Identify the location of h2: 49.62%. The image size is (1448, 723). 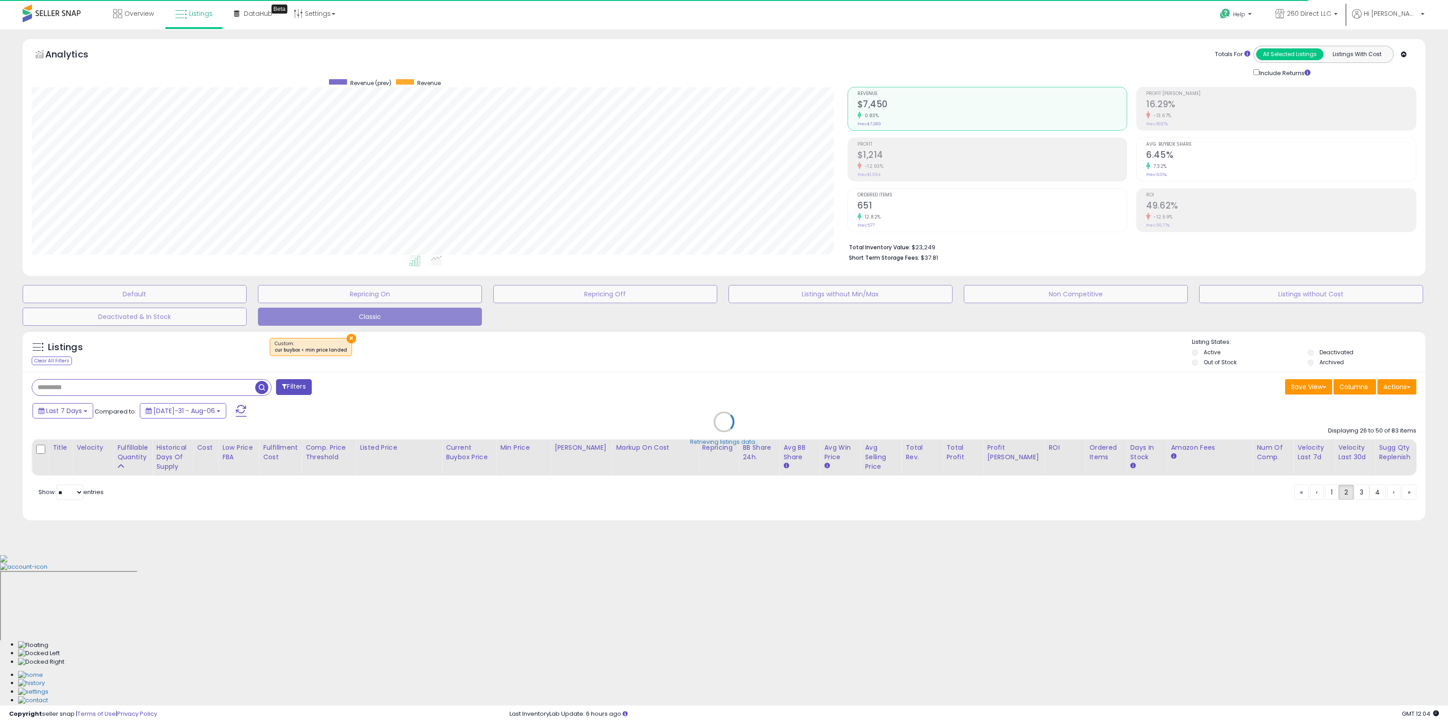
(1281, 206).